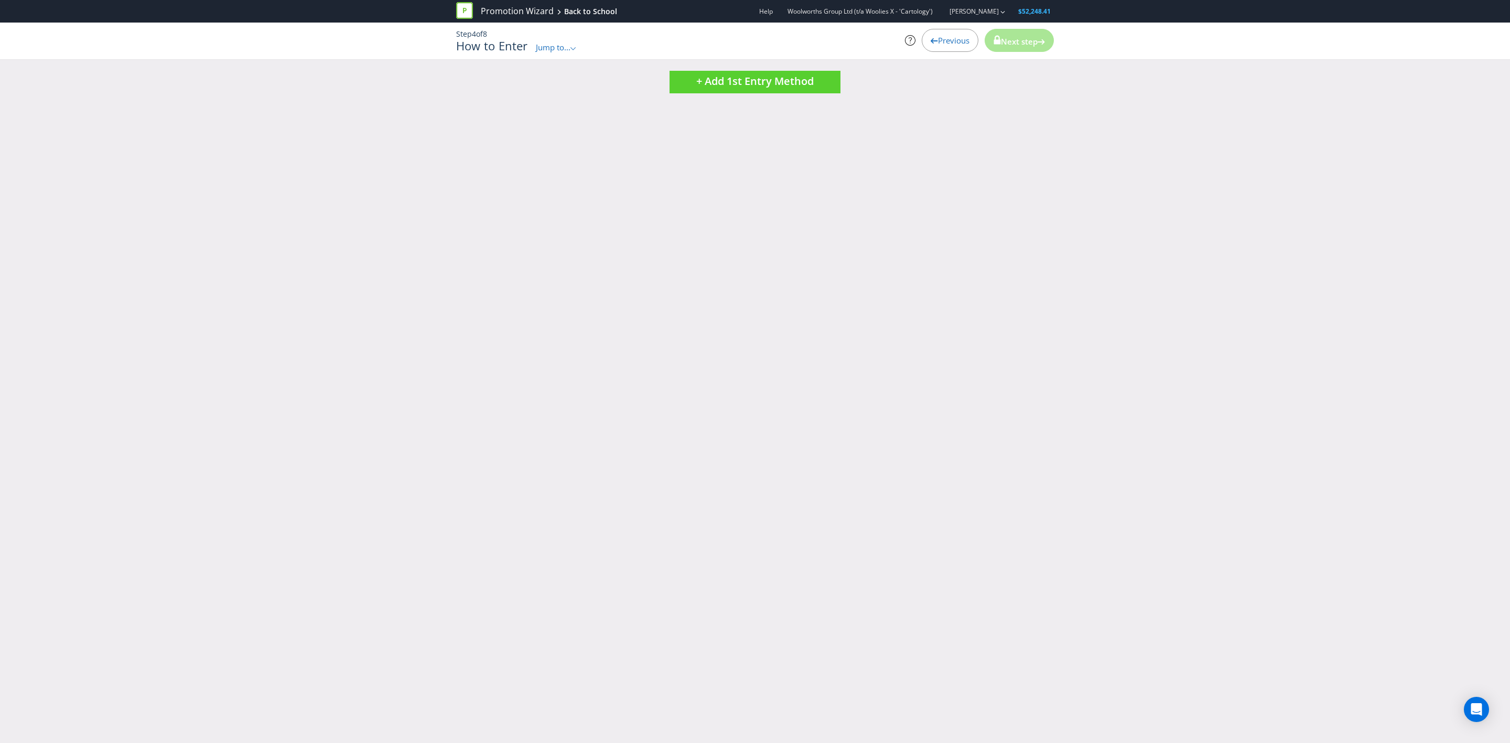  Describe the element at coordinates (474, 34) in the screenshot. I see `span: 4` at that location.